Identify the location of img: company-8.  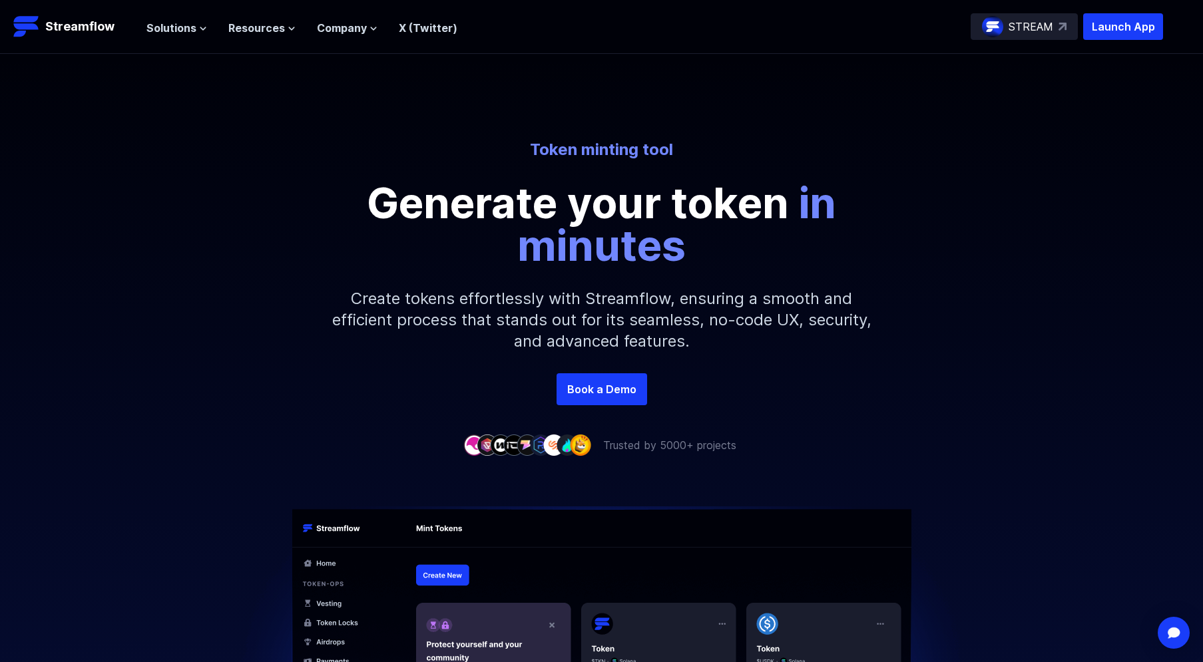
(567, 445).